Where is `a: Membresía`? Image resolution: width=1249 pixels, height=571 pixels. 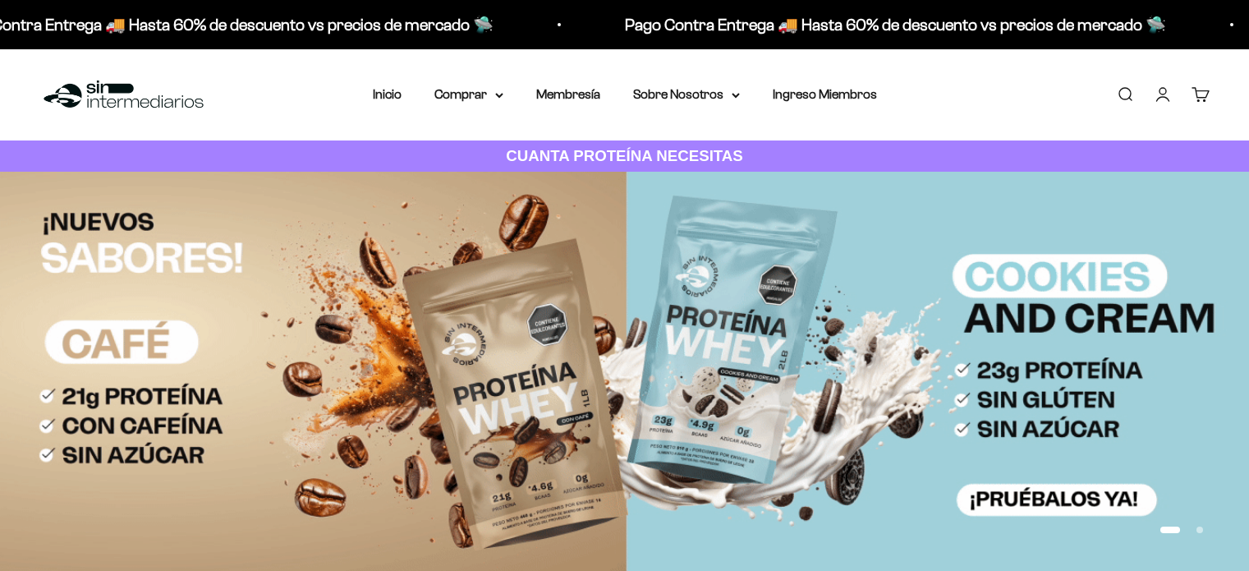 a: Membresía is located at coordinates (568, 94).